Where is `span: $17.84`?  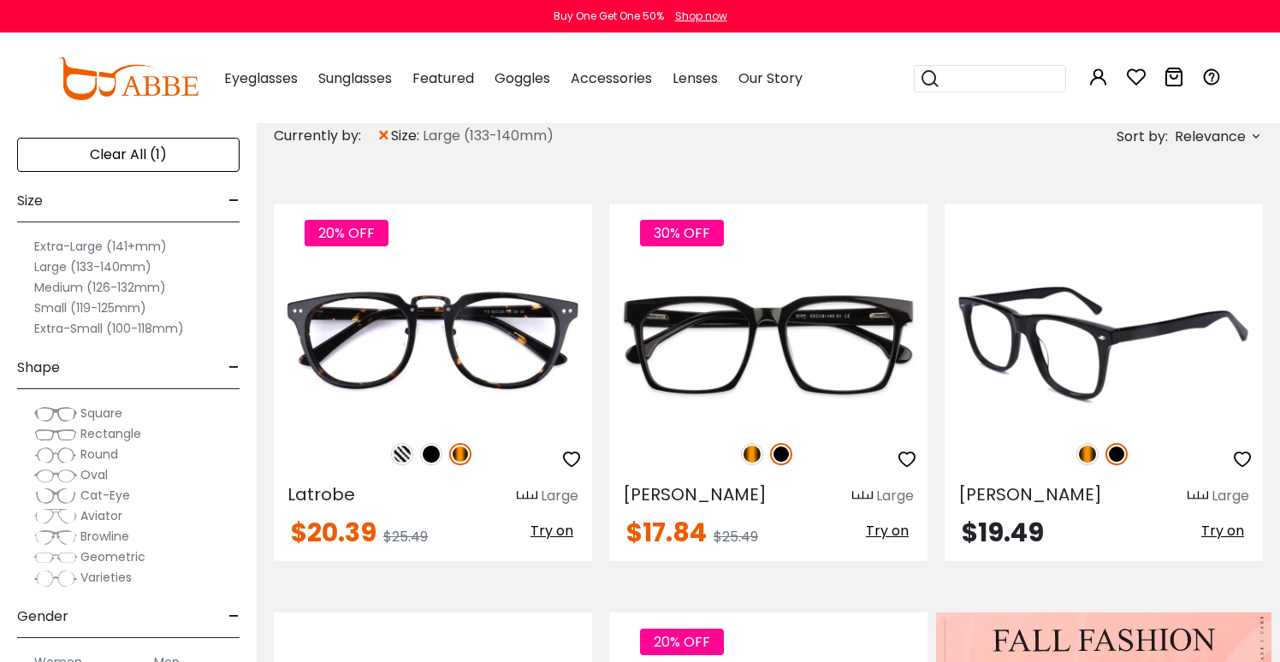
span: $17.84 is located at coordinates (666, 532).